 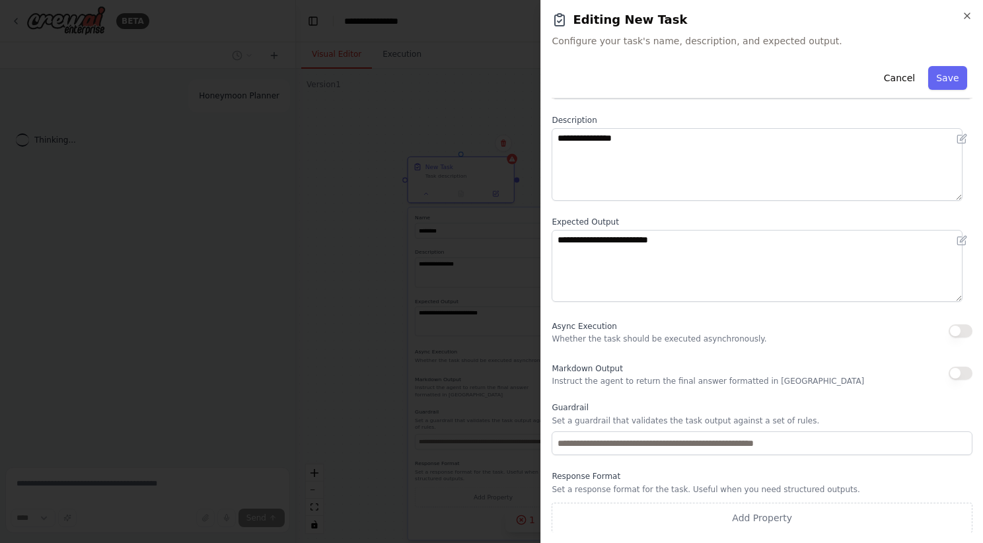 I want to click on span: Markdown Output, so click(x=586, y=368).